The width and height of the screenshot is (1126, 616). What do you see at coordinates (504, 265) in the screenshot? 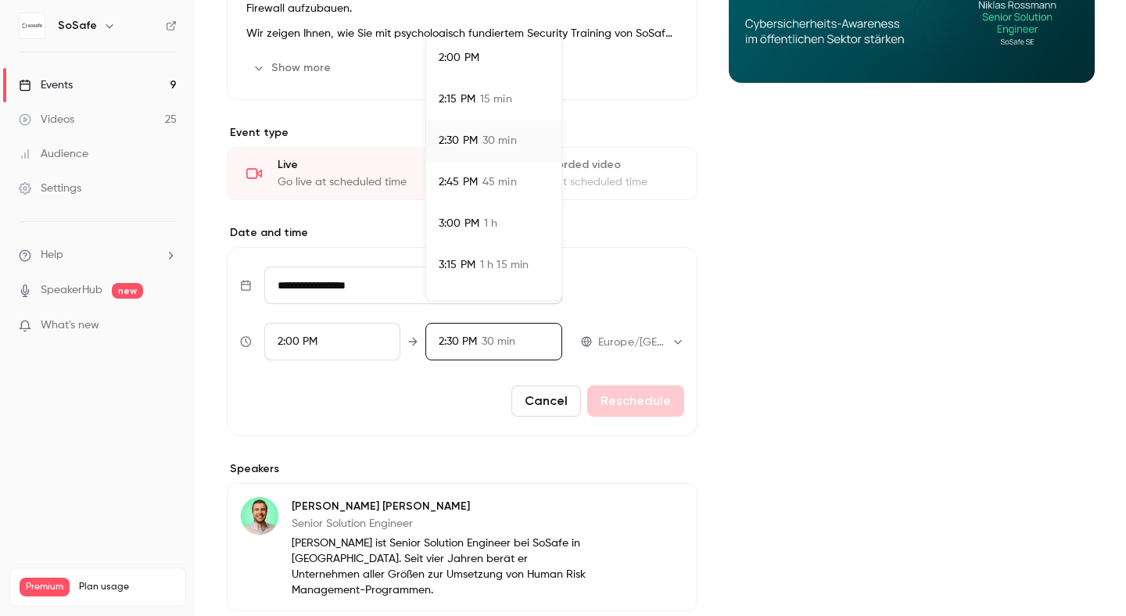
I see `span: 1 h 15 min` at bounding box center [504, 265].